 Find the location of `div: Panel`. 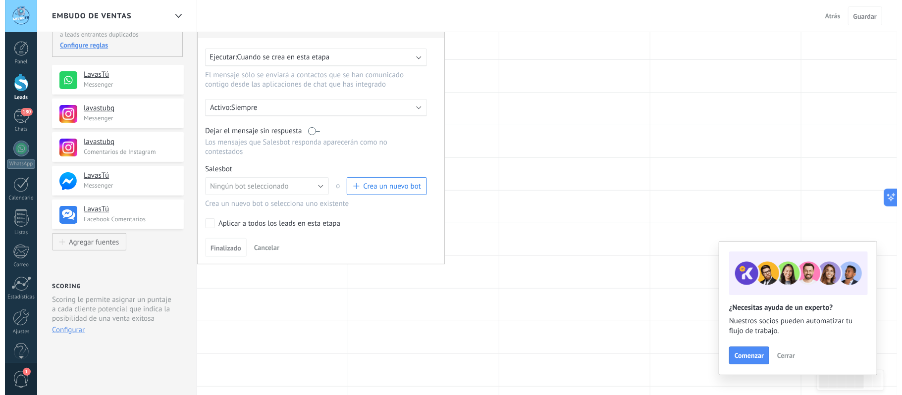

div: Panel is located at coordinates (16, 62).